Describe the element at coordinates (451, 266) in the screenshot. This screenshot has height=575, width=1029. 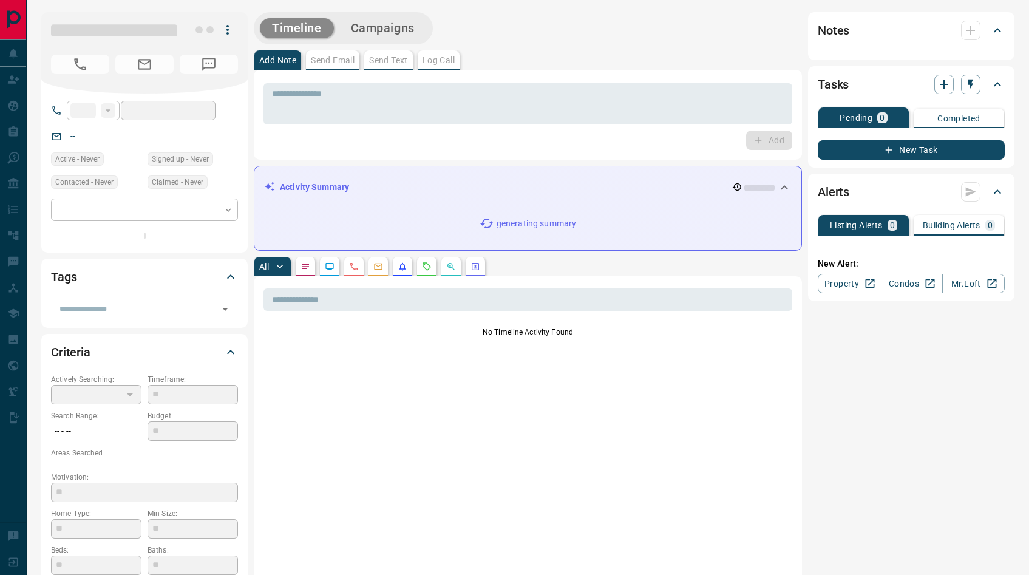
I see `svg: Opportunities` at that location.